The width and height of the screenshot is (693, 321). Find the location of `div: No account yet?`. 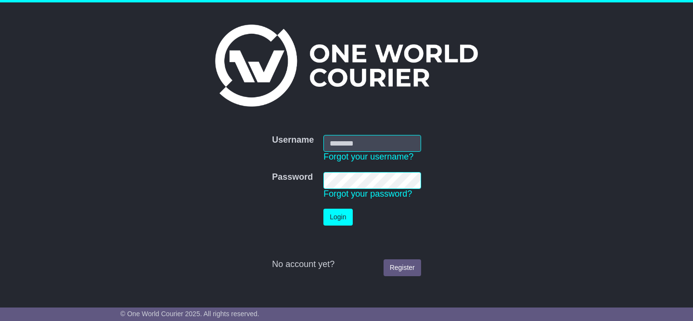

div: No account yet? is located at coordinates (347, 264).